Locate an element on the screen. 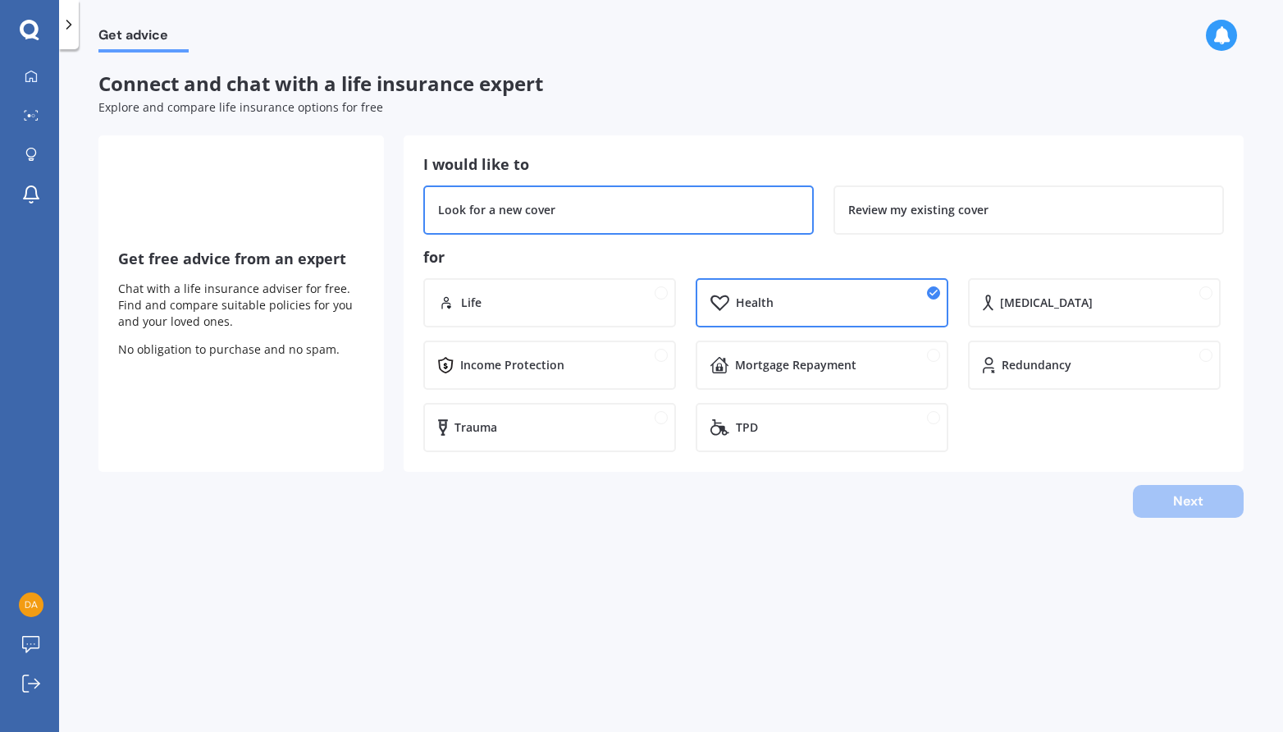 This screenshot has height=732, width=1283. img: Mortgage Repayment is located at coordinates (719, 365).